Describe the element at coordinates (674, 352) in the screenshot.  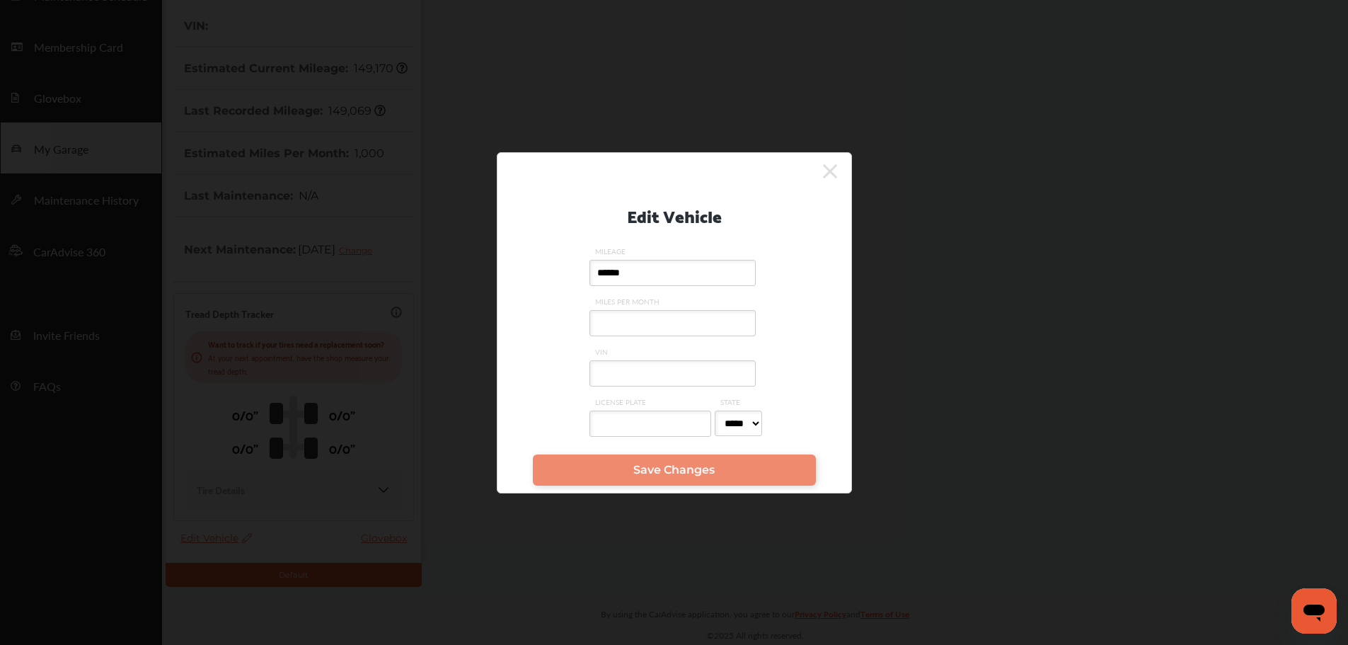
I see `span: VIN` at that location.